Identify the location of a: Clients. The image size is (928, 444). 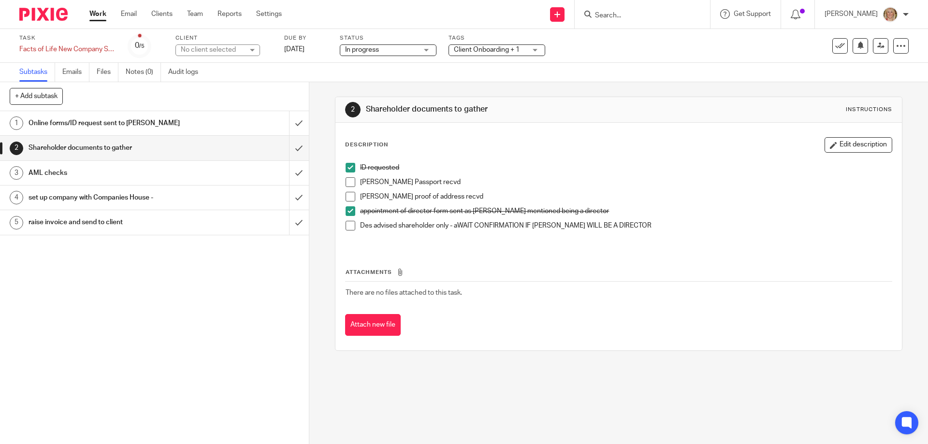
(162, 14).